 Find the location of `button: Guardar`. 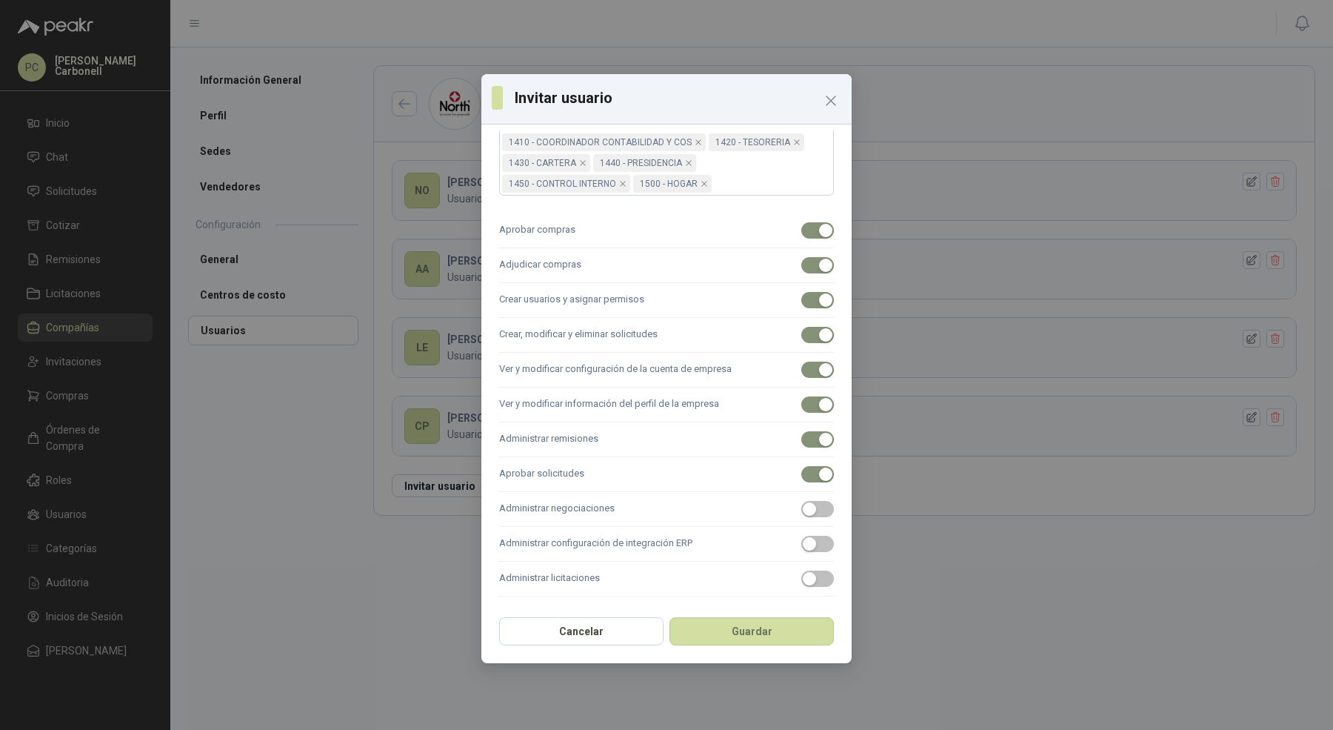

button: Guardar is located at coordinates (752, 631).